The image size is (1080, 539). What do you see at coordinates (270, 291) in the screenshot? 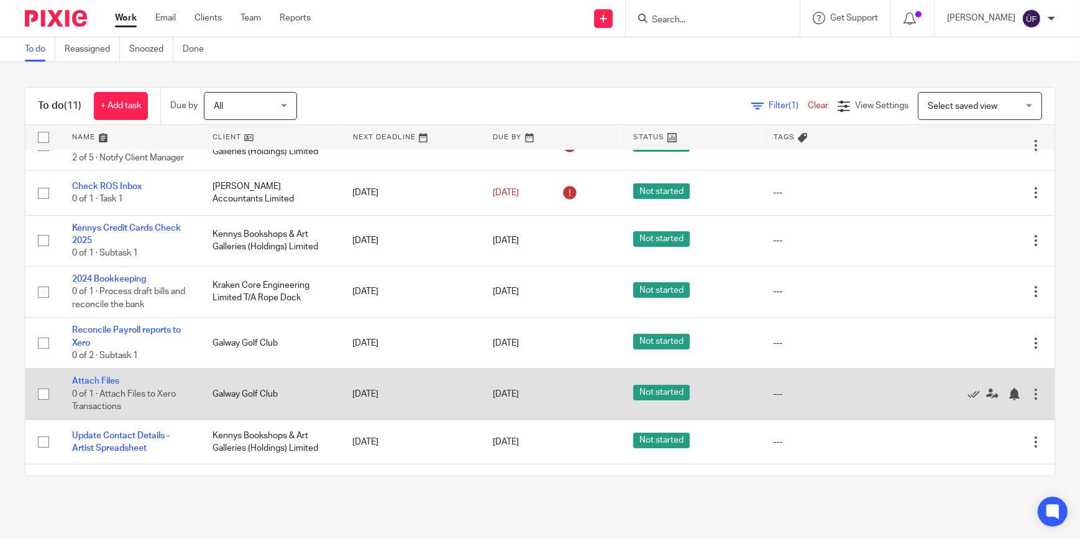
I see `td: Kraken Core Engineering Limited T/A Rope Dock` at bounding box center [270, 291].